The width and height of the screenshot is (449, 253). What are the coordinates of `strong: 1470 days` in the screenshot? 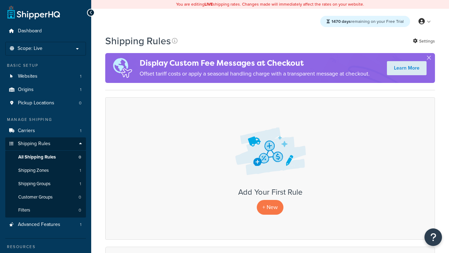 It's located at (341, 21).